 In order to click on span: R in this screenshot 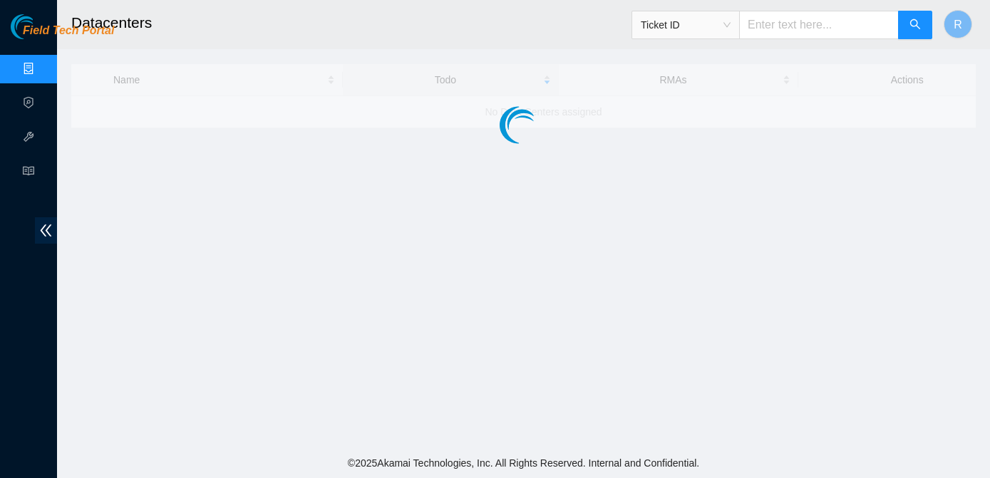, I will do `click(958, 24)`.